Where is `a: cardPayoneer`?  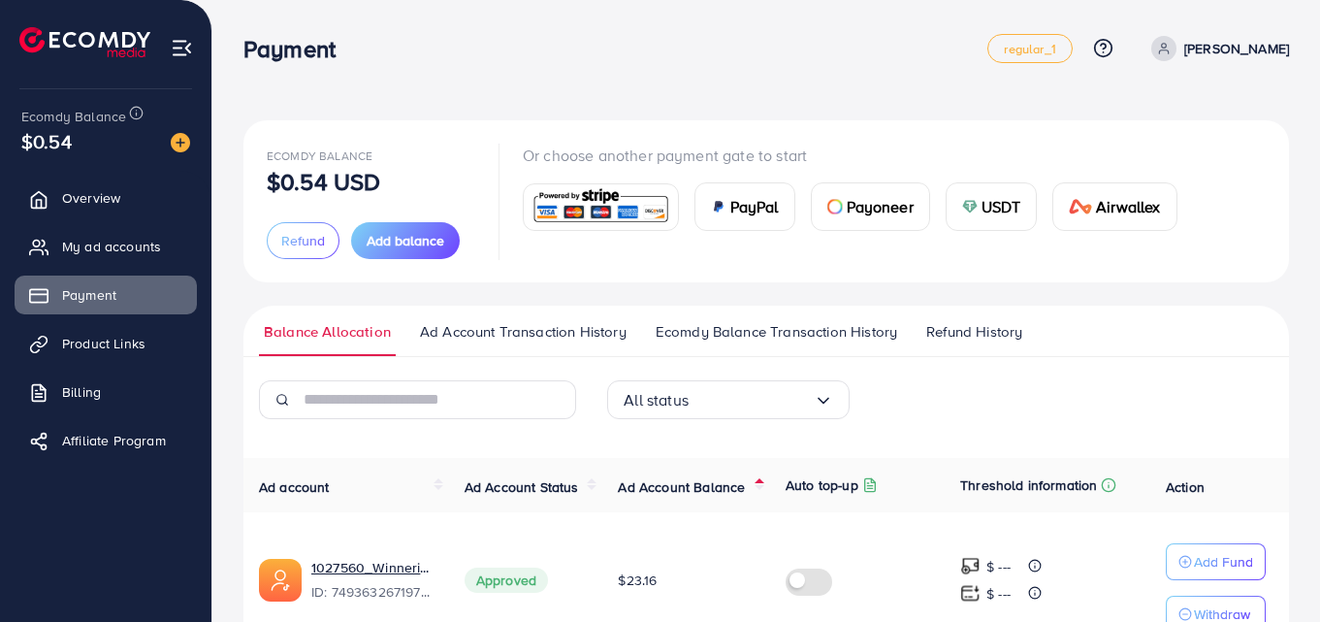 a: cardPayoneer is located at coordinates (870, 207).